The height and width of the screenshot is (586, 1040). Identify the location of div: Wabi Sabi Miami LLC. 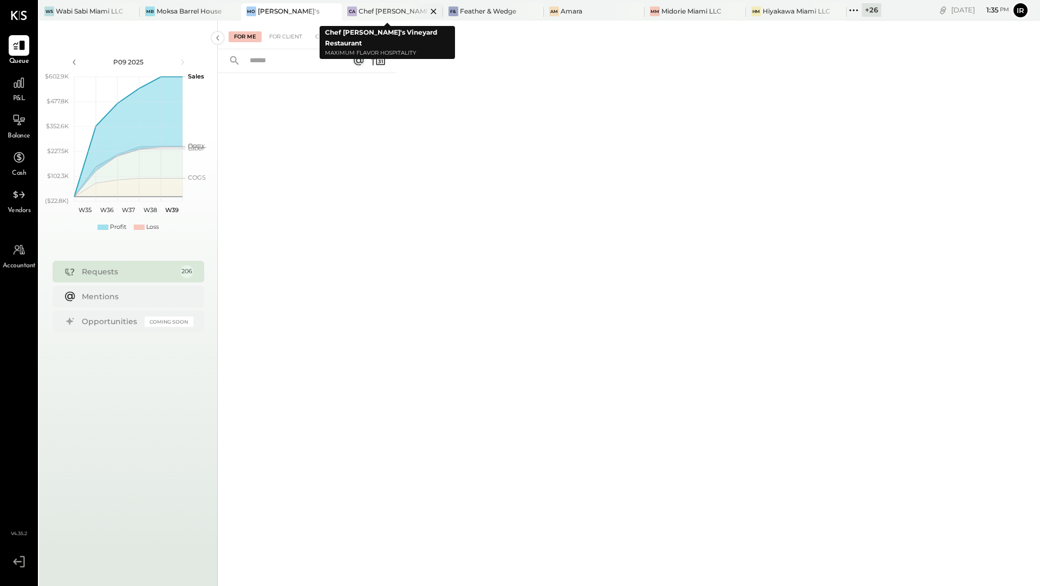
(89, 11).